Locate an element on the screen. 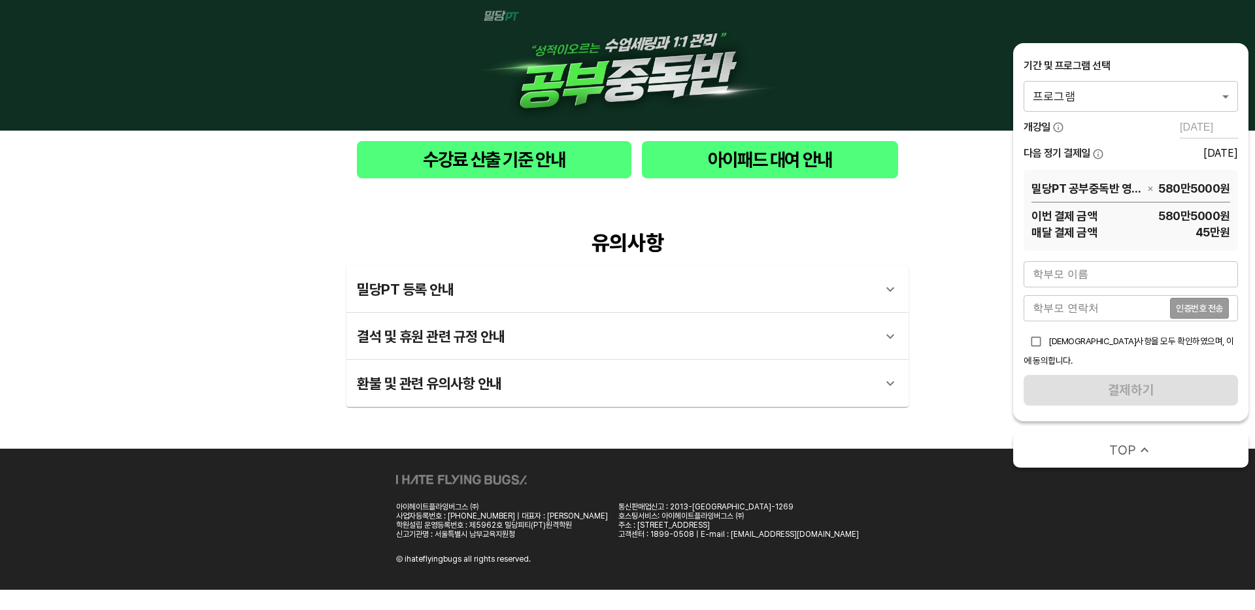 Image resolution: width=1255 pixels, height=610 pixels. span: 다음 정기 결제일 is located at coordinates (1057, 154).